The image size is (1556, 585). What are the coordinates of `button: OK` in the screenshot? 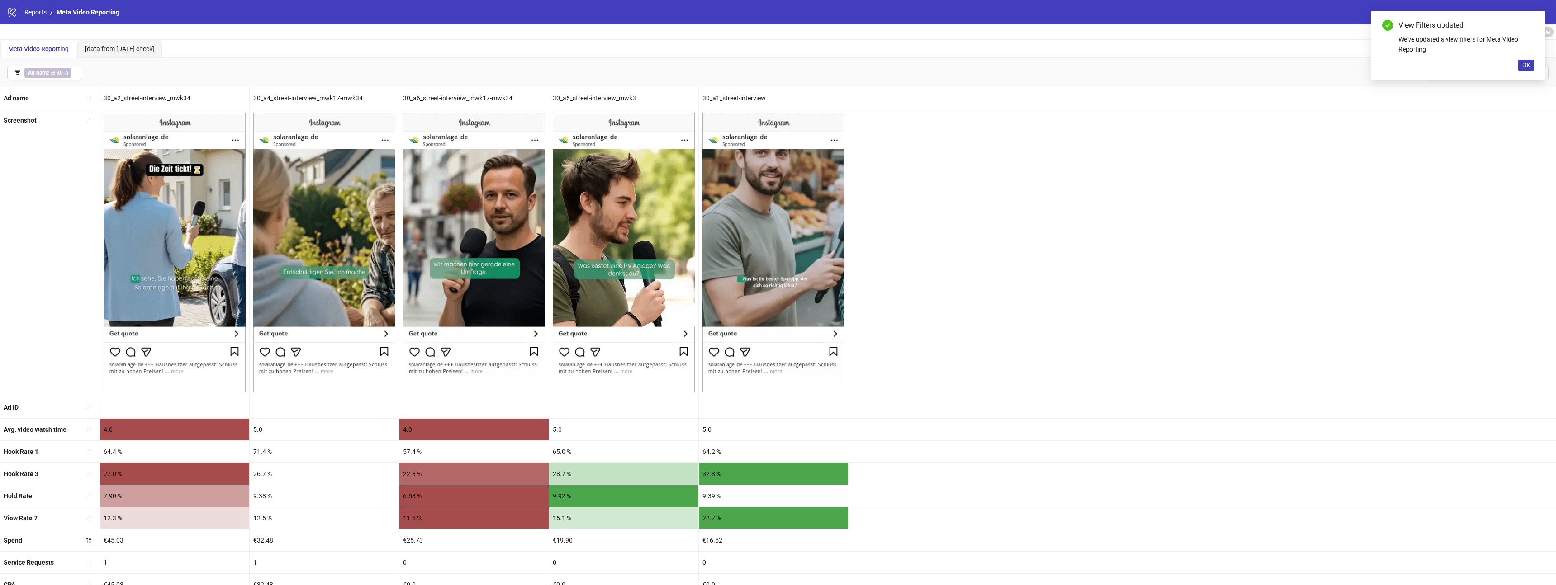 It's located at (1526, 65).